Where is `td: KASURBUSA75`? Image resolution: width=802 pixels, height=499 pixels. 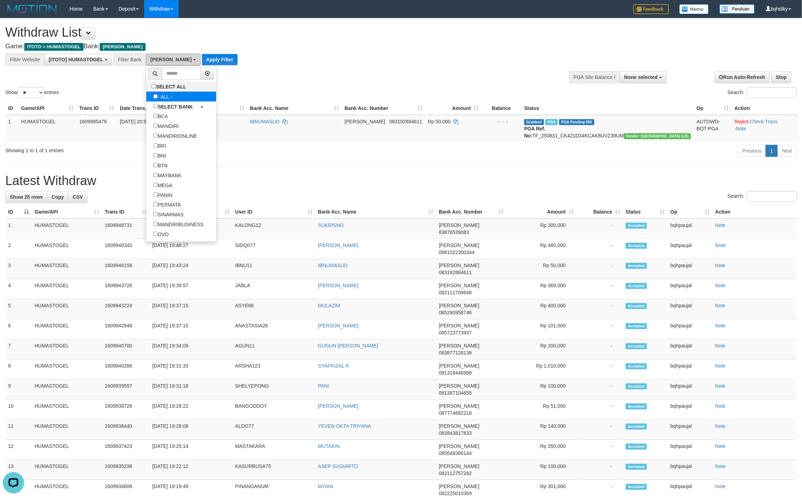 td: KASURBUSA75 is located at coordinates (274, 470).